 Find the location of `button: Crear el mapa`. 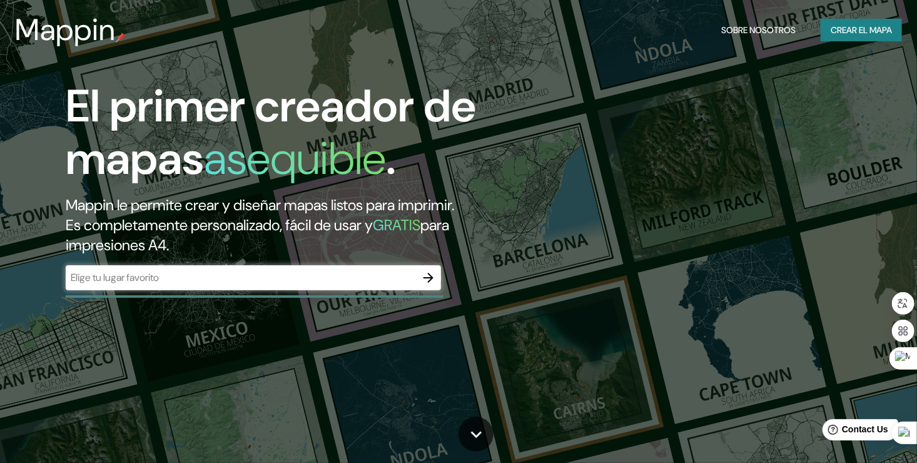

button: Crear el mapa is located at coordinates (862, 30).